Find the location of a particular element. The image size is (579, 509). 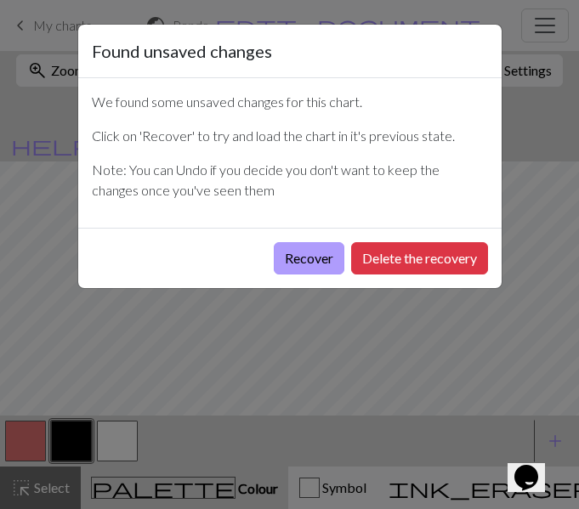

p: We found some unsaved changes for this chart. is located at coordinates (290, 102).